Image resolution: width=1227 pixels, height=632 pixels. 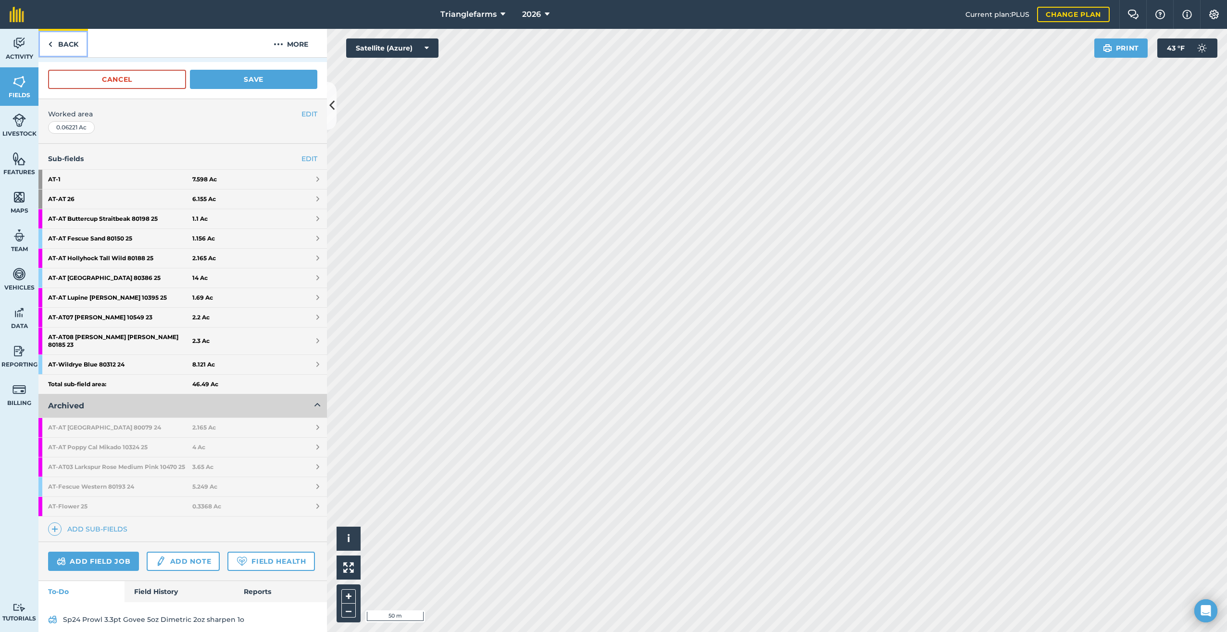 What do you see at coordinates (278, 44) in the screenshot?
I see `img: svg+xml;base64,PHN2ZyB4bWxucz0iaHR0cDovL3d3dy53My5vcmcvMjAwMC9zdmciIHdpZHRoPSIyMCIgaGVpZ2h0PSIyNC...` at bounding box center [278, 44].